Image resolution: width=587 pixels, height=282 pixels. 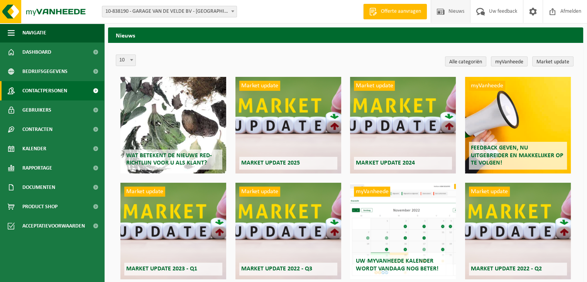 I want to click on span: Offerte aanvragen, so click(x=401, y=12).